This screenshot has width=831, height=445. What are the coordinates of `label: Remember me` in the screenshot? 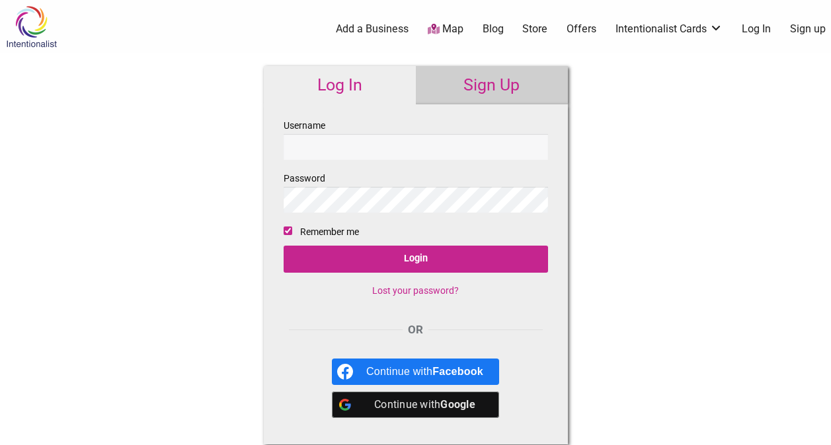 It's located at (329, 232).